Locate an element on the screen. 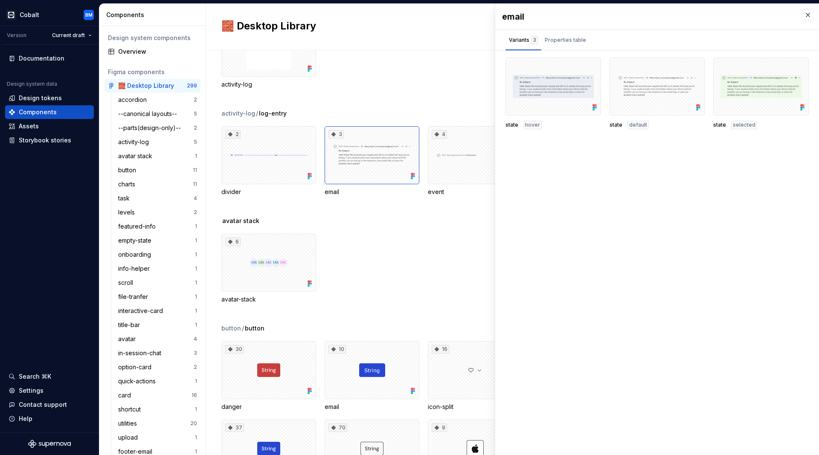 Image resolution: width=819 pixels, height=455 pixels. div: option-card is located at coordinates (136, 367).